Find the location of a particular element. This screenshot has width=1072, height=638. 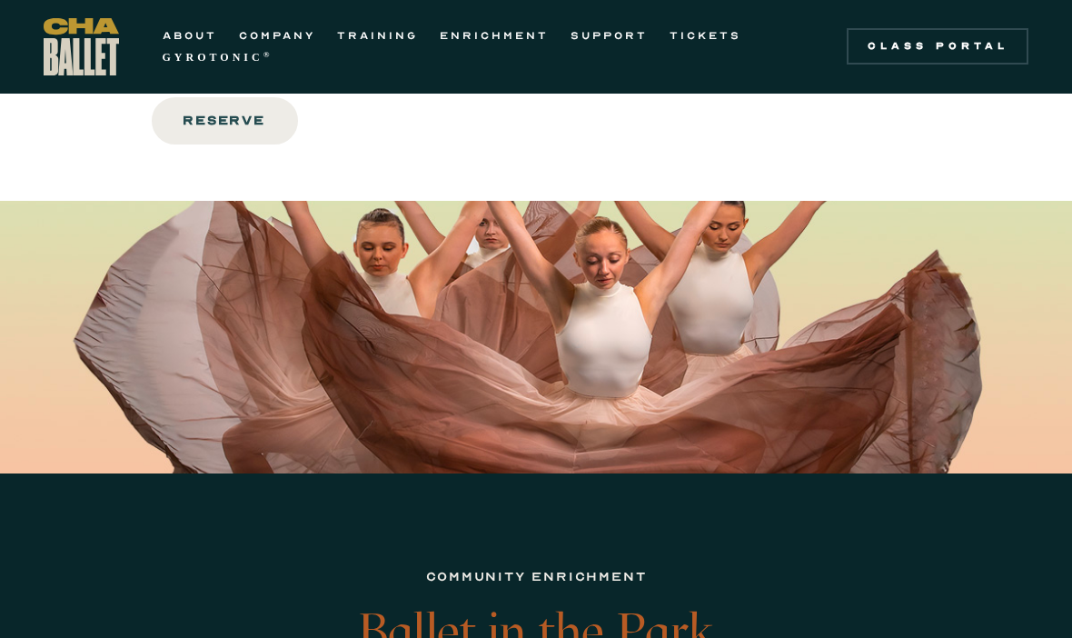

a: ENRICHMENT is located at coordinates (494, 35).